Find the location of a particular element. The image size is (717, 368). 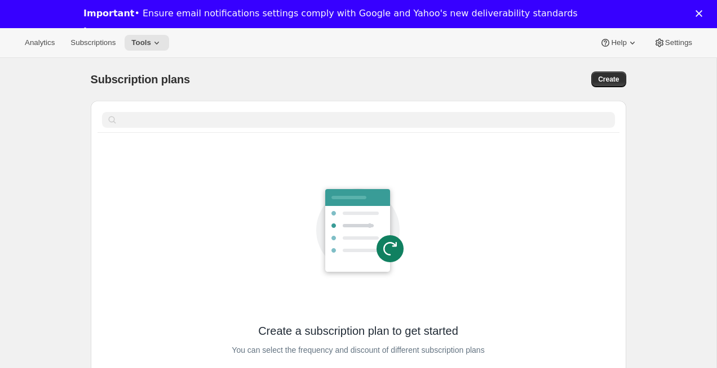

button: Help is located at coordinates (618, 43).